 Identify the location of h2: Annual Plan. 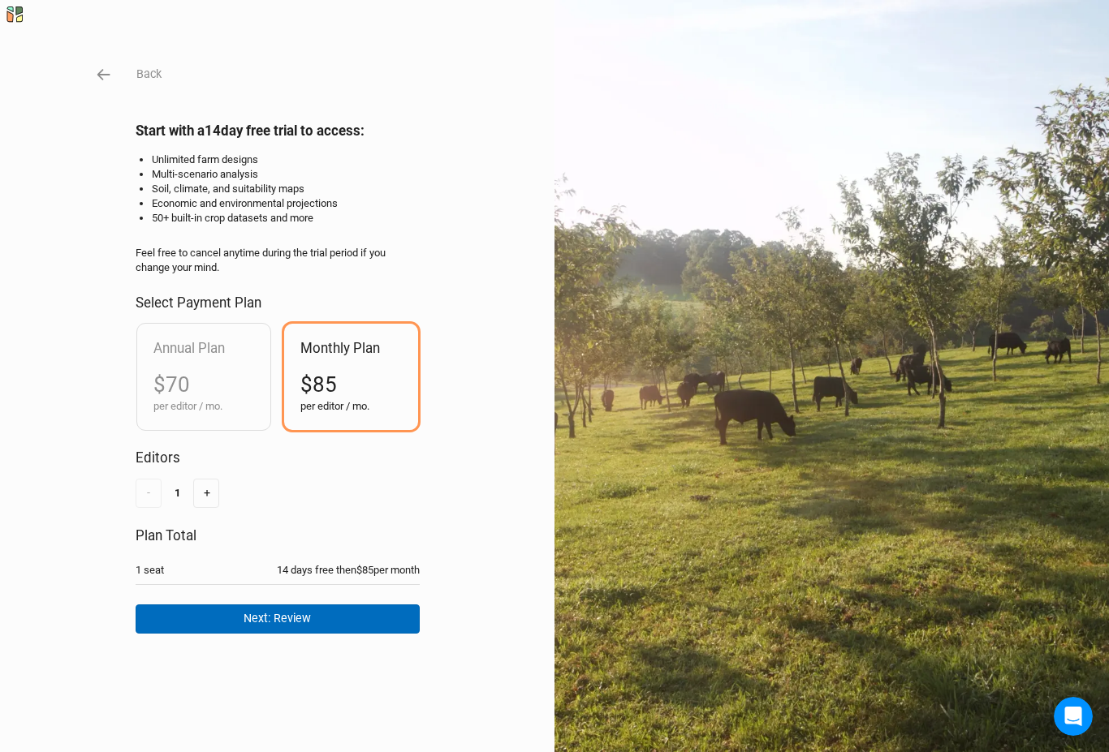
(204, 348).